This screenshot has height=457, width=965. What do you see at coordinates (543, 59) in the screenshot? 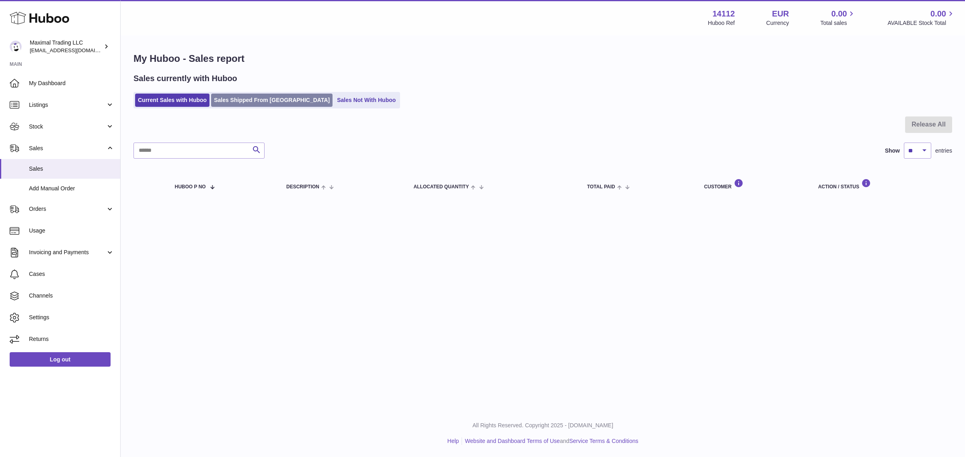
I see `h1: My Huboo - Sales report` at bounding box center [543, 59].